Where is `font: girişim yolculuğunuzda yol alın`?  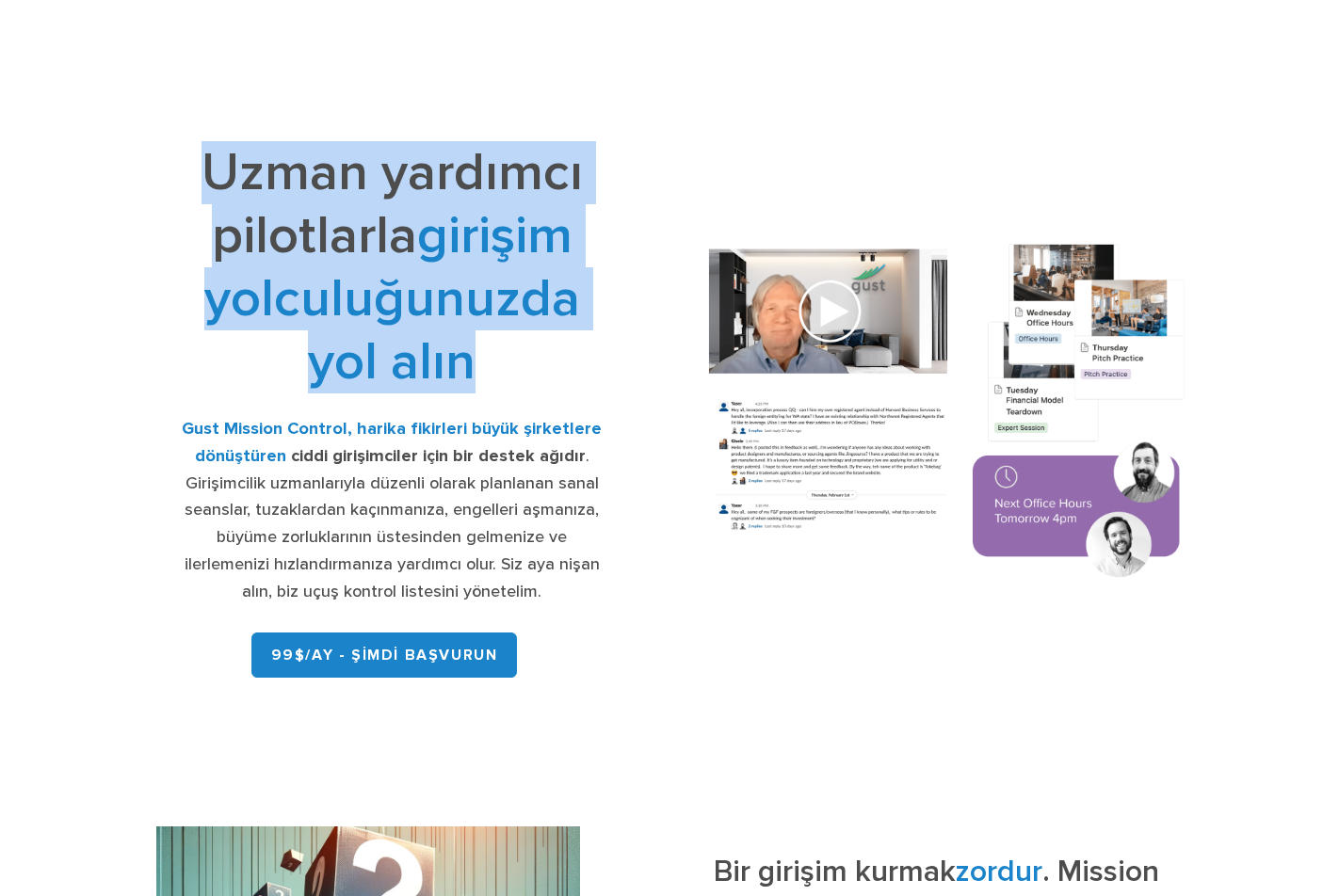
font: girişim yolculuğunuzda yol alın is located at coordinates (392, 298).